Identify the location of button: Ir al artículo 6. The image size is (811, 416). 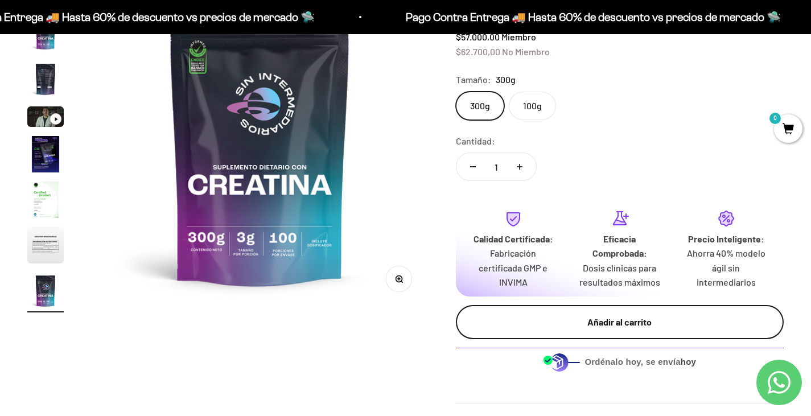
(46, 156).